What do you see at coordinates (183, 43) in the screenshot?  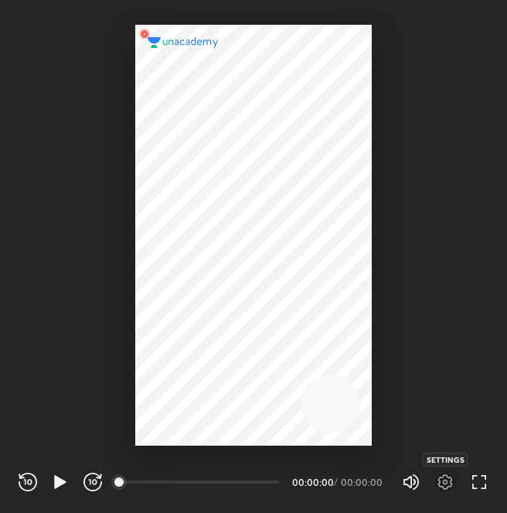 I see `img: logo.2a7e12a2.svg` at bounding box center [183, 43].